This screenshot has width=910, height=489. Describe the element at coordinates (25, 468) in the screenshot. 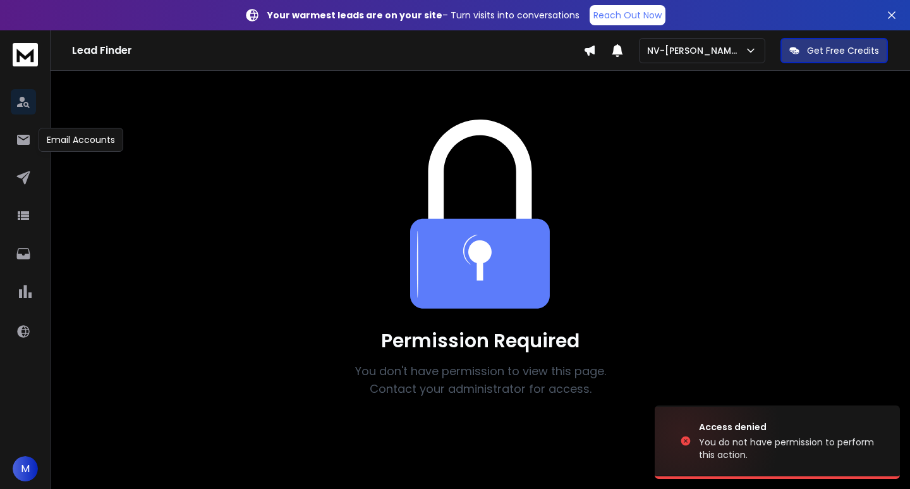

I see `span: M` at that location.